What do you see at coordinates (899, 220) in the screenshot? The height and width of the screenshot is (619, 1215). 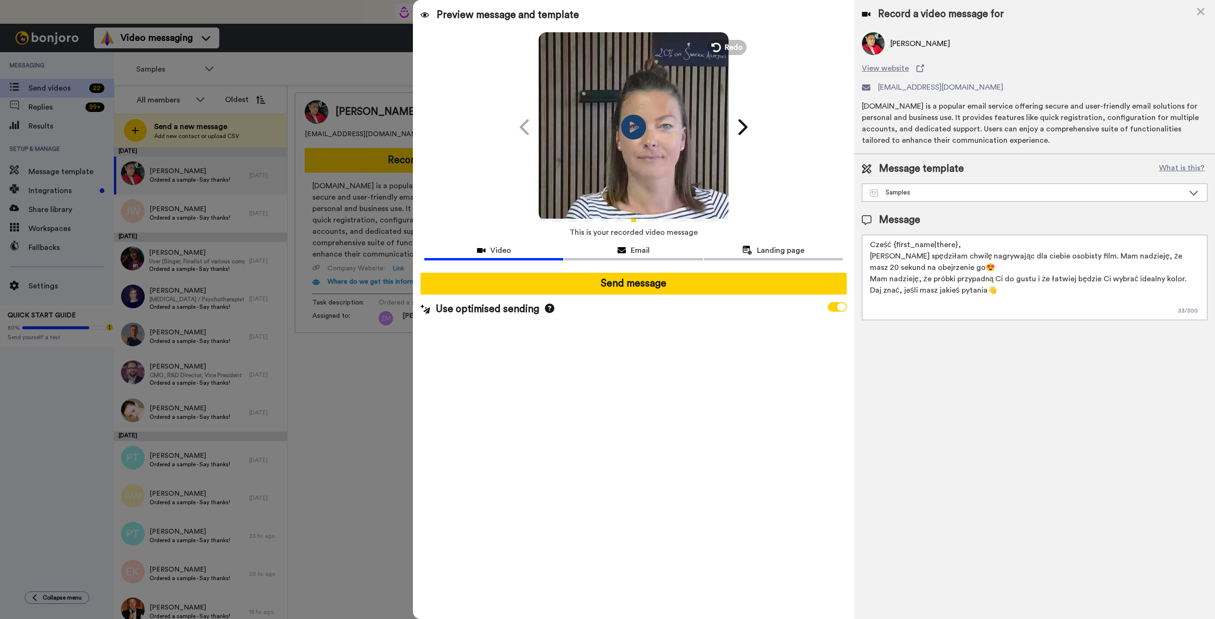 I see `span: Message` at bounding box center [899, 220].